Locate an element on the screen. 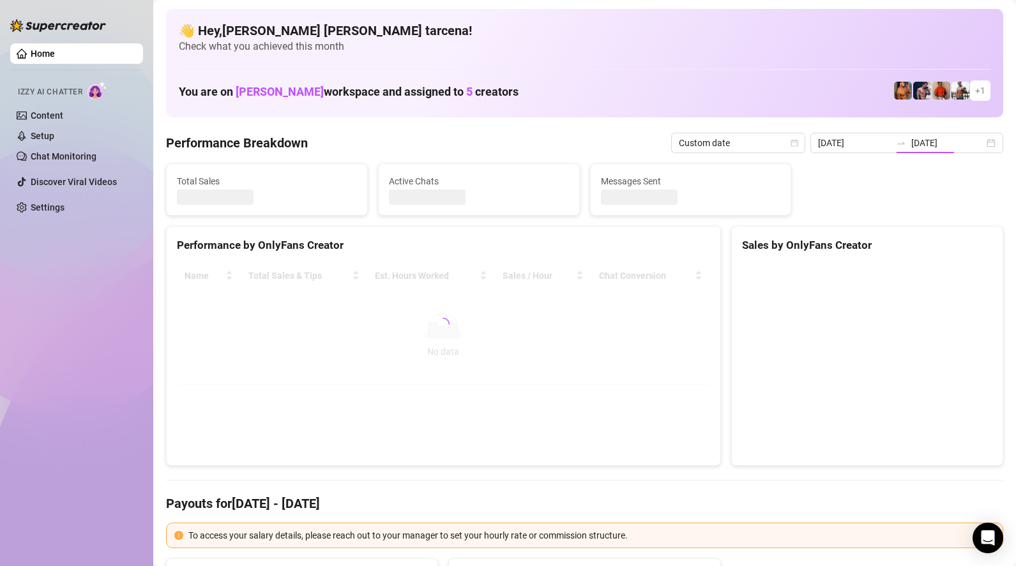 The image size is (1016, 566). span: Active Chats is located at coordinates (479, 181).